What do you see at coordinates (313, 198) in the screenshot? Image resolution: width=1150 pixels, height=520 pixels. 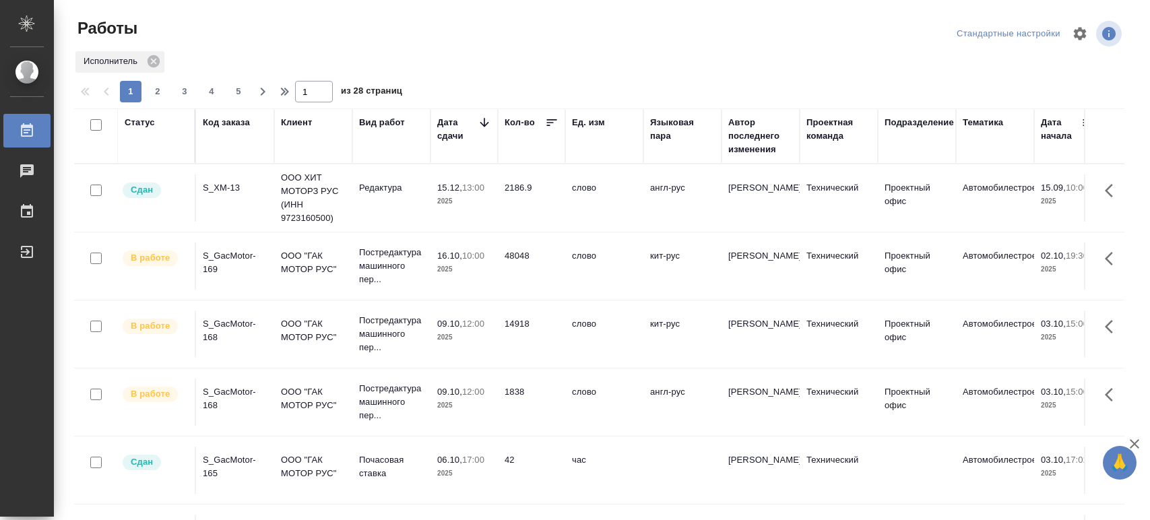 I see `p: ООО ХИТ МОТОРЗ РУС (ИНН 9723160500)` at bounding box center [313, 198].